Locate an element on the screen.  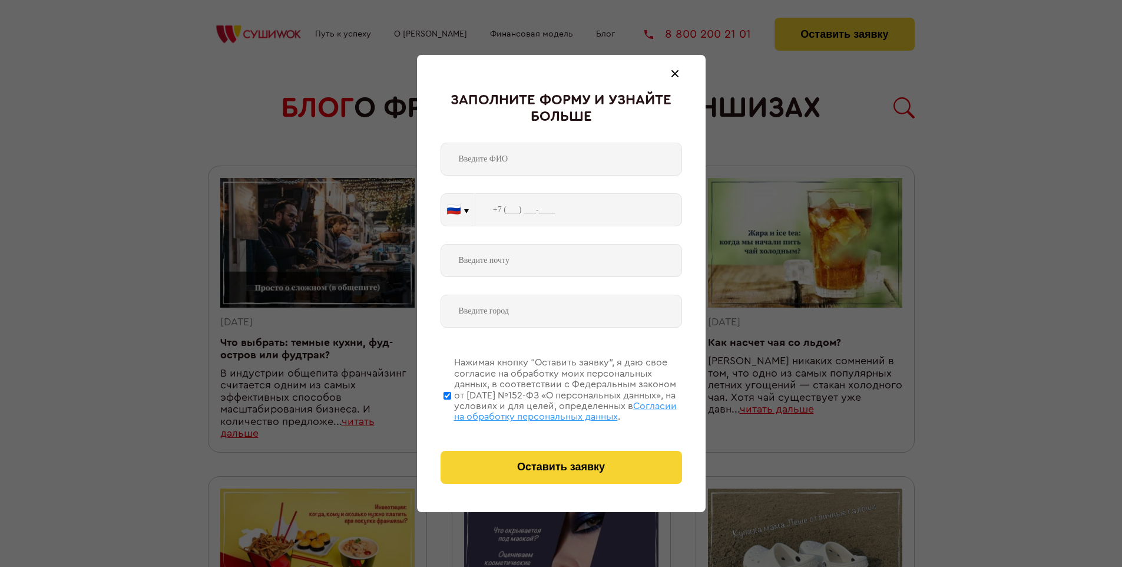
input: +7 (___) ___-____ is located at coordinates (579, 210).